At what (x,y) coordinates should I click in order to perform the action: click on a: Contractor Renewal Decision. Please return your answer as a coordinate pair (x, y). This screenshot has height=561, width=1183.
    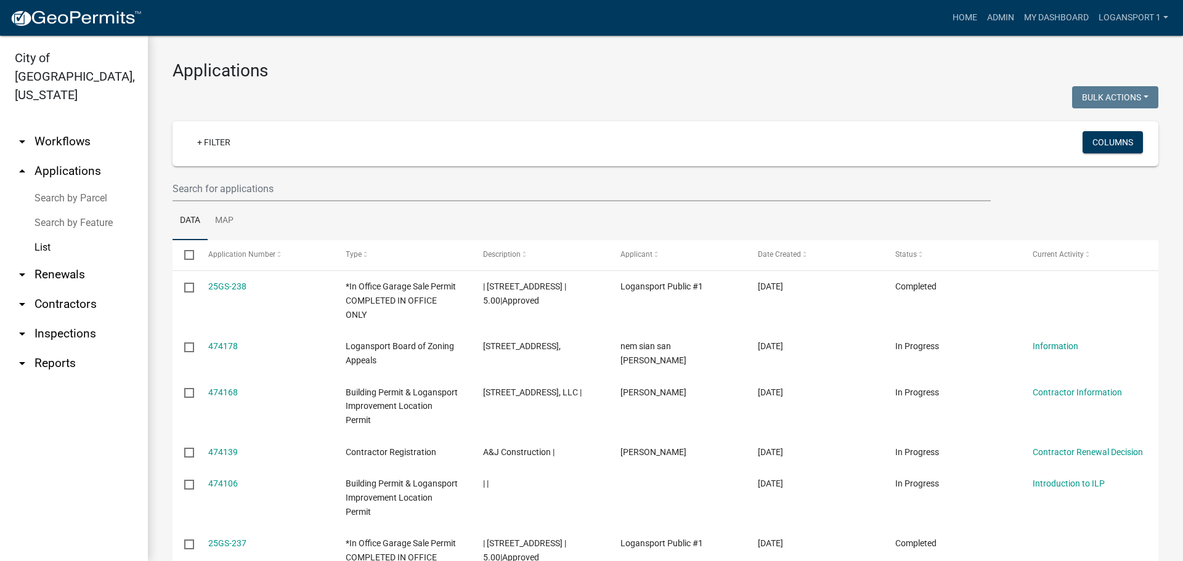
    Looking at the image, I should click on (1087, 452).